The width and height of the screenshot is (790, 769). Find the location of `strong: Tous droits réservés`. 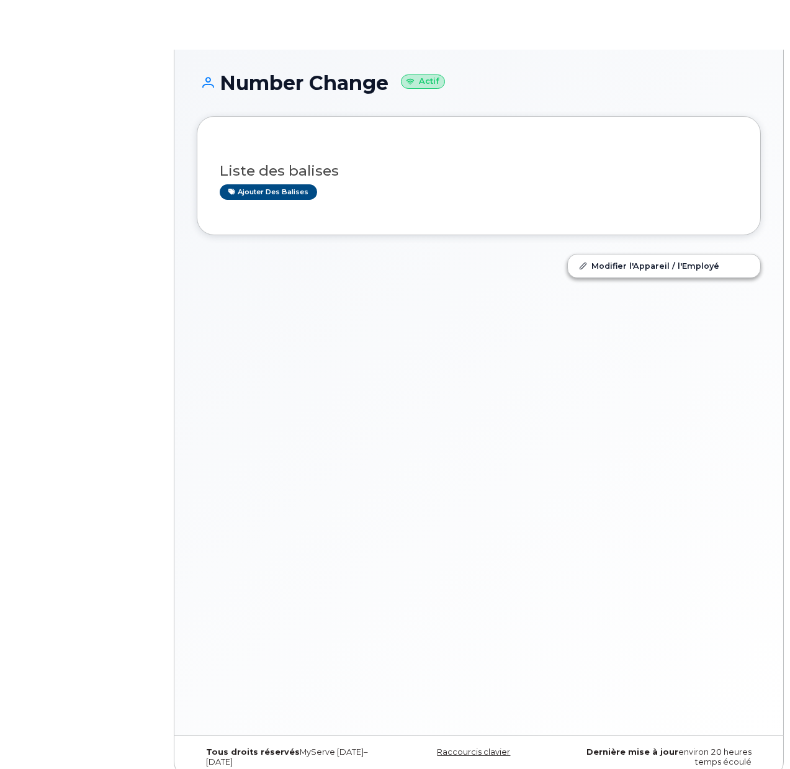

strong: Tous droits réservés is located at coordinates (253, 752).